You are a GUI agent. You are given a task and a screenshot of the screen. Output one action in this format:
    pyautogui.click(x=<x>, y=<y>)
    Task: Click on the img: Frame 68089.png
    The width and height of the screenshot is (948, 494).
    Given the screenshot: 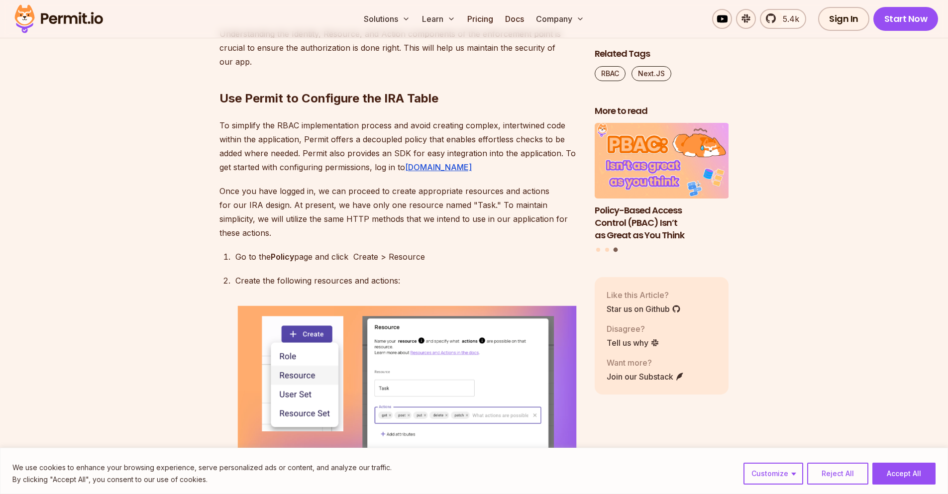 What is the action you would take?
    pyautogui.click(x=407, y=396)
    